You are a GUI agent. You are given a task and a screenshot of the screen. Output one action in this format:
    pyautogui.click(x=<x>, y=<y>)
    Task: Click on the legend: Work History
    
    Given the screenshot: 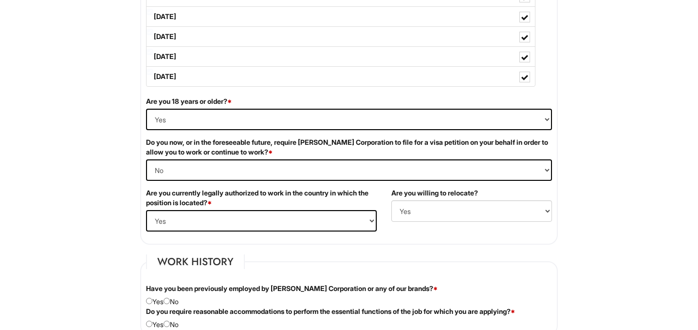 What is the action you would take?
    pyautogui.click(x=195, y=261)
    